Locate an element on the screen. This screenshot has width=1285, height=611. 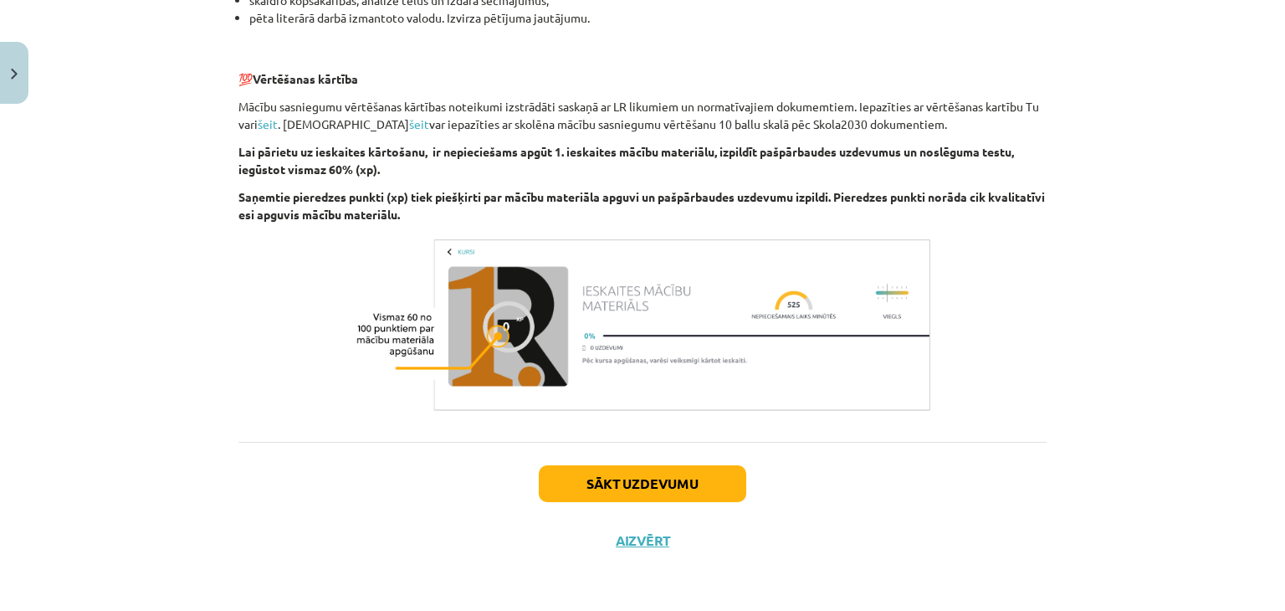
b: Saņemtie pieredzes punkti (xp) tiek piešķirti par mācību materiāla apguvi un pašpārbaudes uzdevum... is located at coordinates (642, 205).